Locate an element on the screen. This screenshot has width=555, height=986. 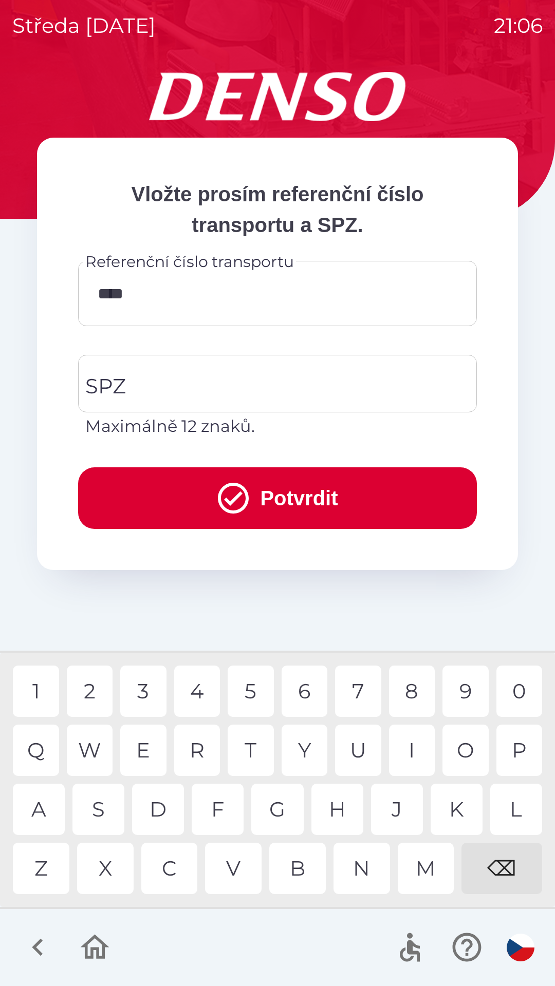
img: Logo is located at coordinates (277, 97).